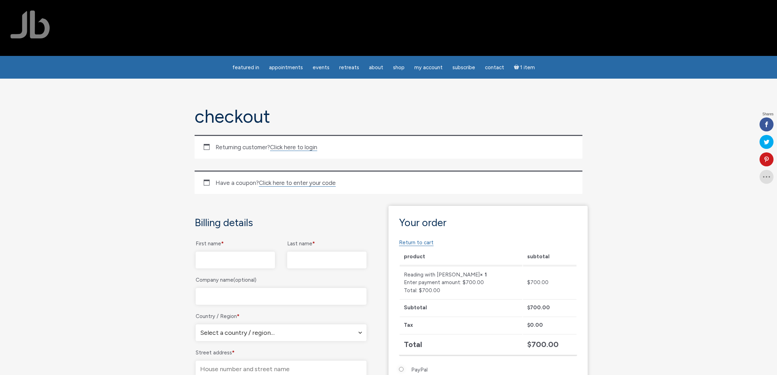 The image size is (777, 375). What do you see at coordinates (388, 116) in the screenshot?
I see `h1: Checkout` at bounding box center [388, 116].